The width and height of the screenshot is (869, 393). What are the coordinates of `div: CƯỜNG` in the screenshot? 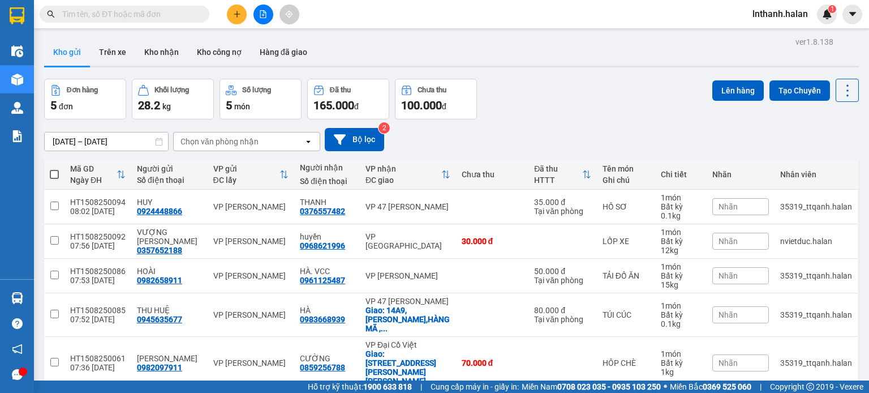 It's located at (327, 358).